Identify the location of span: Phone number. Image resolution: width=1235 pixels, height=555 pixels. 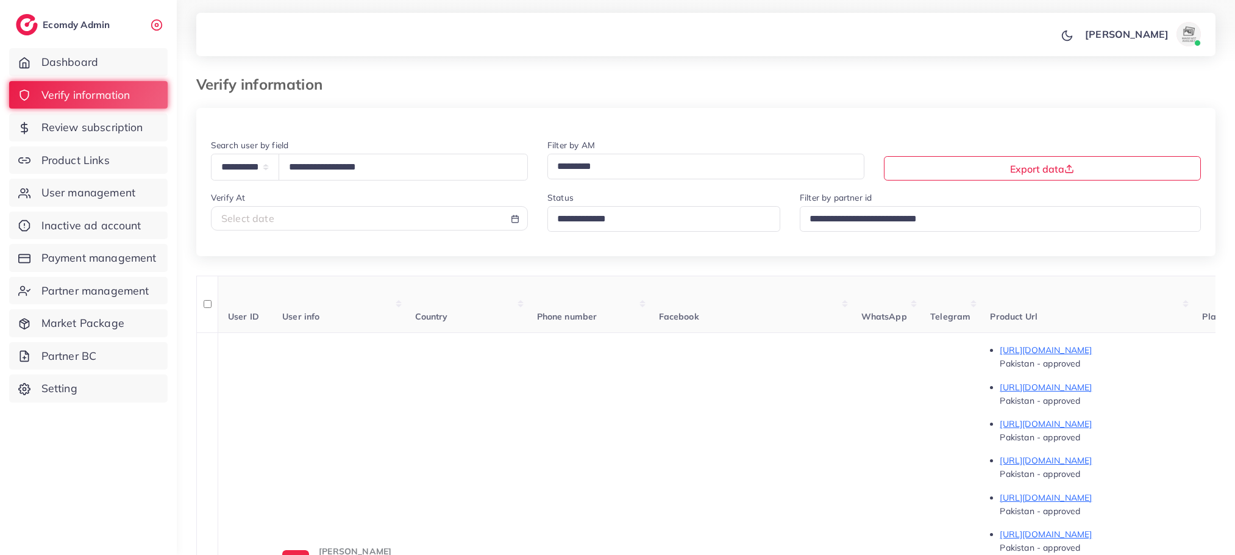
(567, 316).